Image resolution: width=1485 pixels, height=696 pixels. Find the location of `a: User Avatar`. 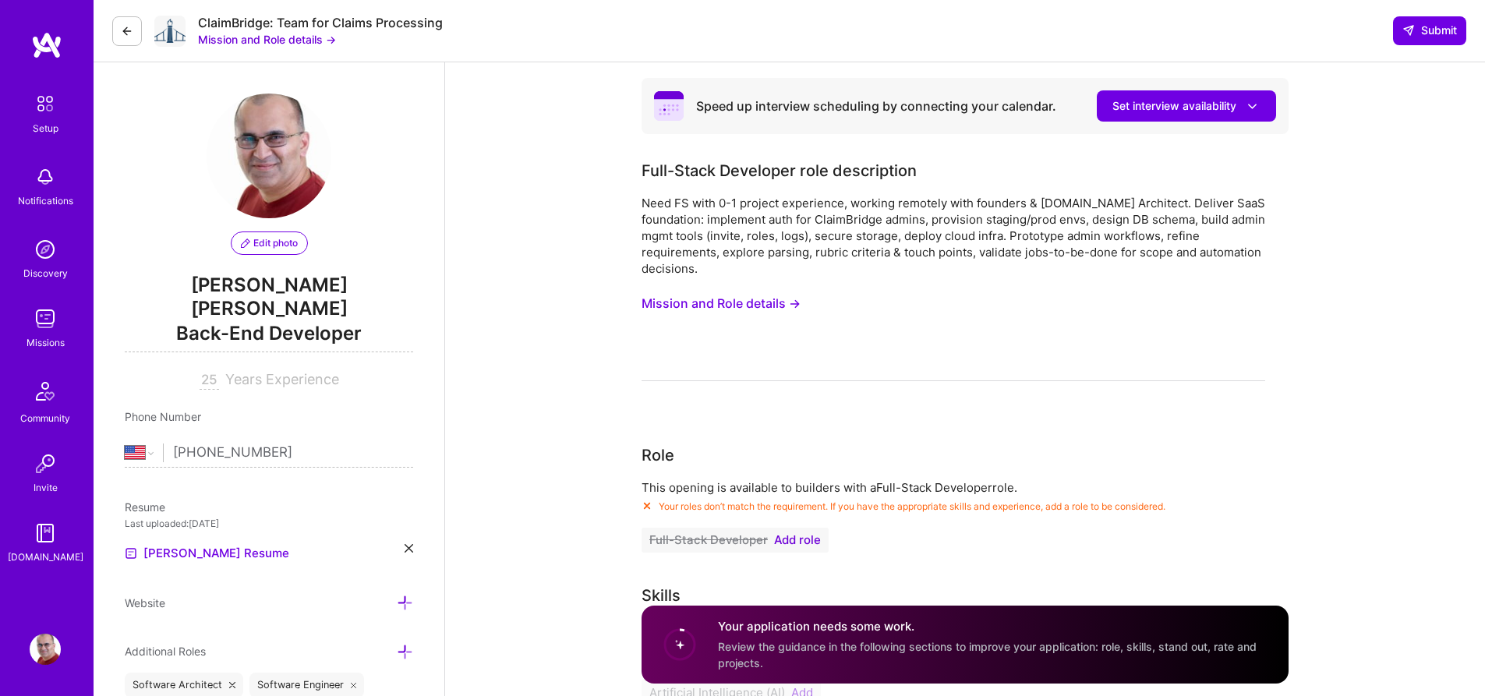

a: User Avatar is located at coordinates (45, 649).